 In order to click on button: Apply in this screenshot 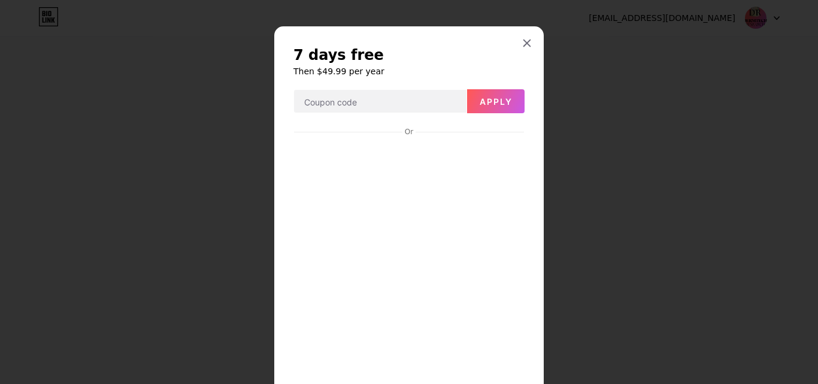, I will do `click(496, 101)`.